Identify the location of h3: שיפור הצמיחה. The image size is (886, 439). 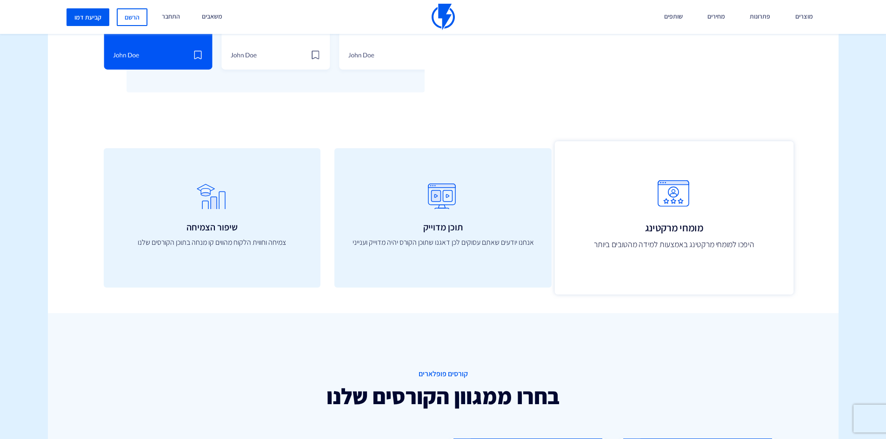
(212, 227).